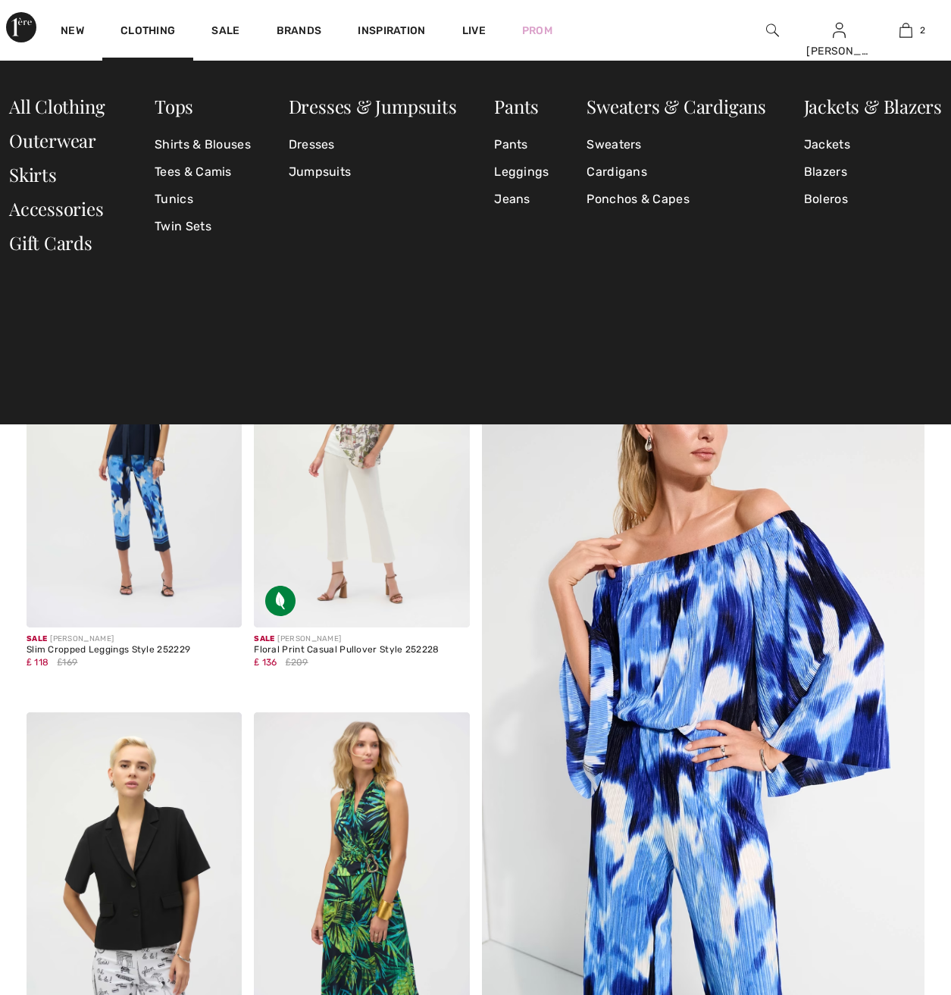 Image resolution: width=951 pixels, height=995 pixels. I want to click on a: Jumpsuits, so click(373, 172).